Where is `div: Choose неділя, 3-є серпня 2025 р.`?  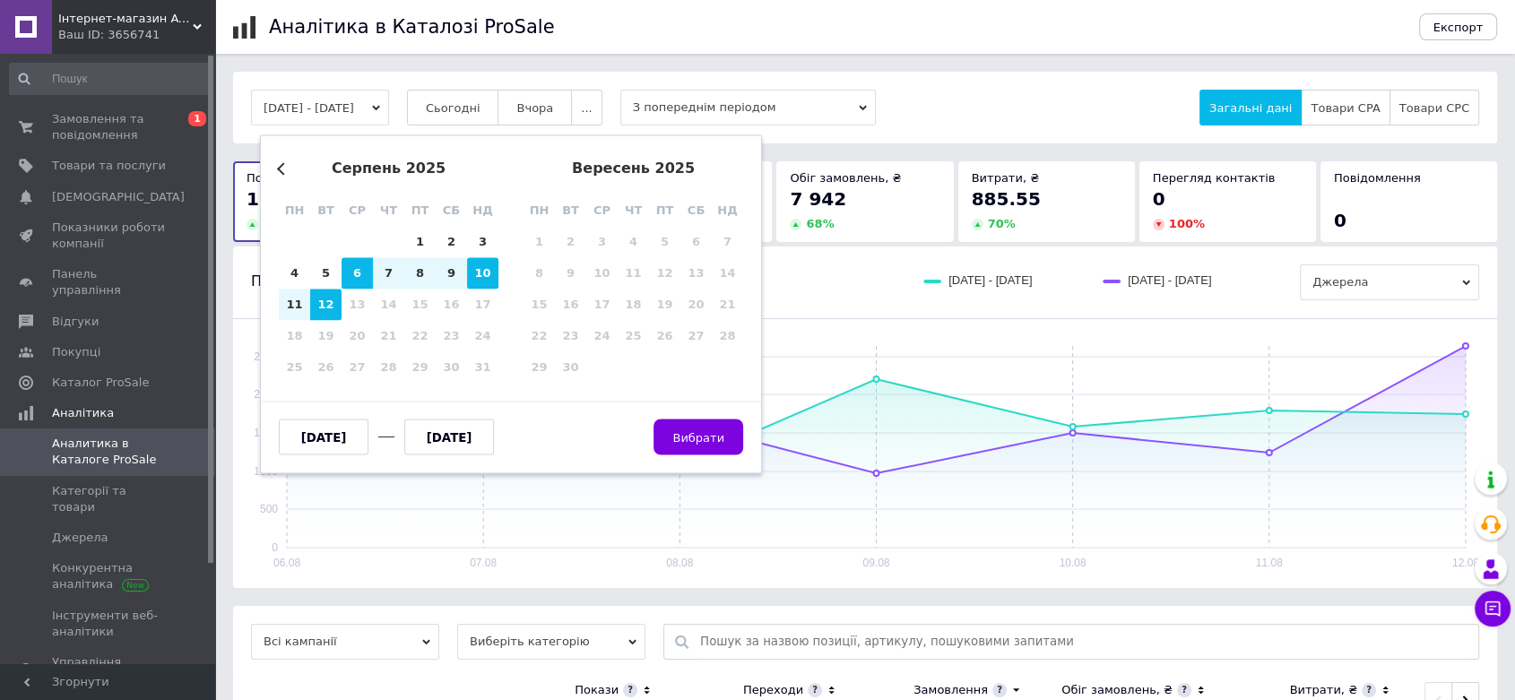 div: Choose неділя, 3-є серпня 2025 р. is located at coordinates (482, 242).